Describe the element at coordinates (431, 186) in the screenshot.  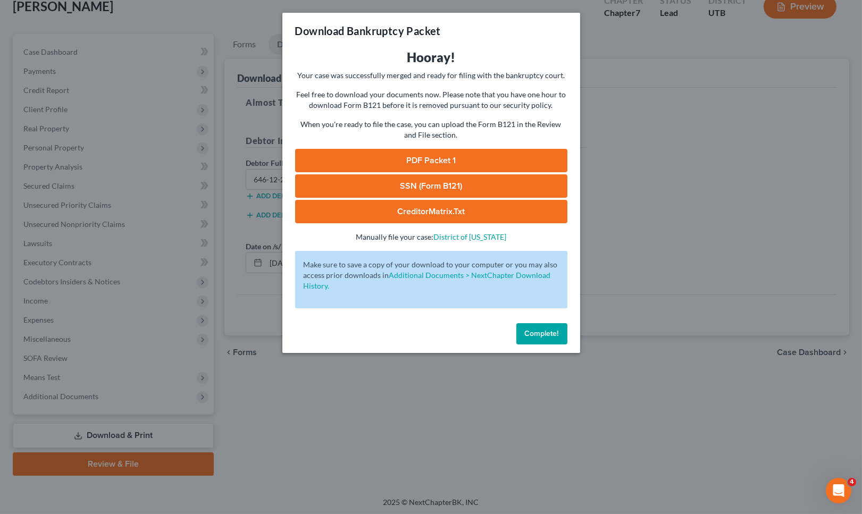
I see `a: SSN (Form B121)` at that location.